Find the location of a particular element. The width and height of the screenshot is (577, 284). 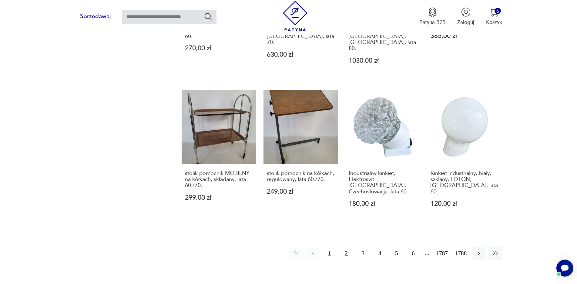

p: 270,00 zł is located at coordinates (219, 48).